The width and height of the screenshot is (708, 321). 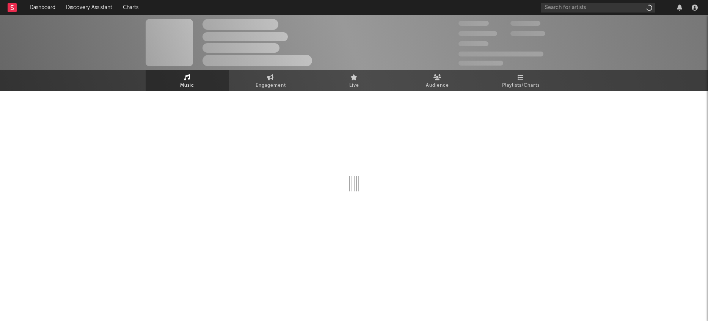 I want to click on span: 50,000,000 Monthly Listeners, so click(x=501, y=54).